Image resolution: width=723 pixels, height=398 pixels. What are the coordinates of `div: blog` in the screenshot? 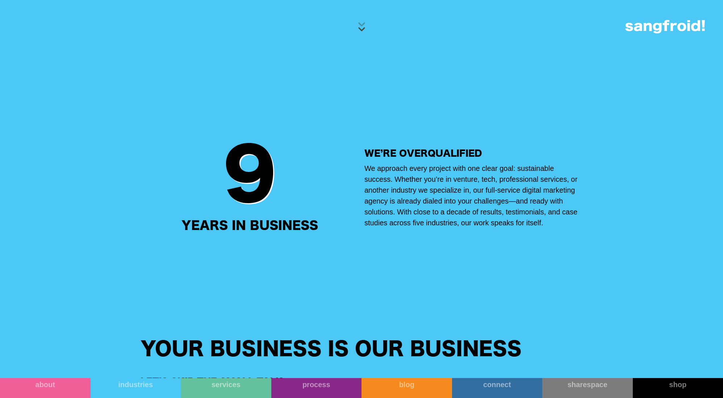 It's located at (407, 384).